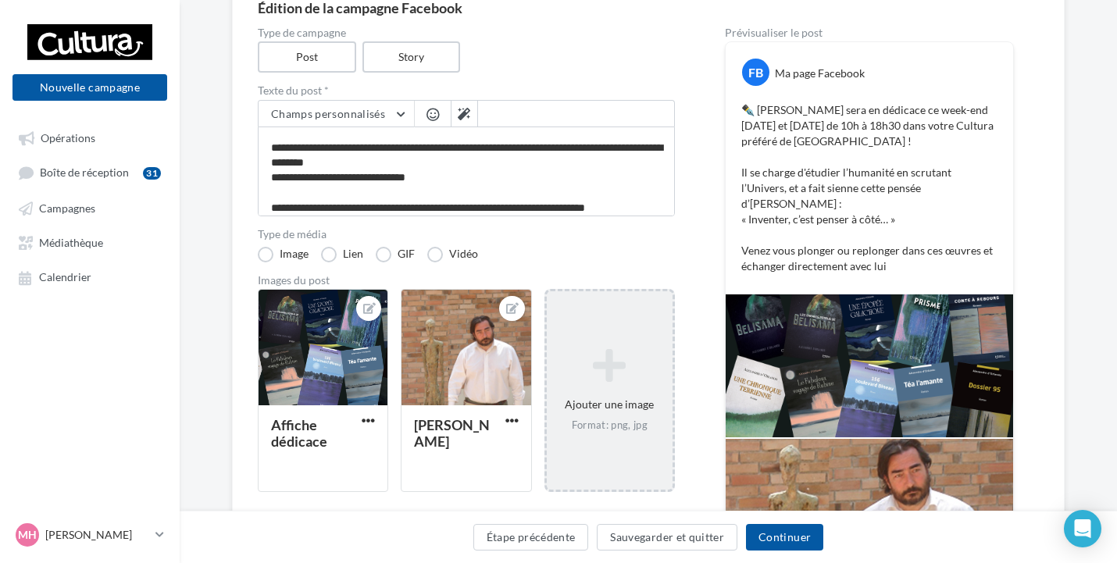 This screenshot has width=1117, height=563. Describe the element at coordinates (90, 172) in the screenshot. I see `a: Boîte de réception31` at that location.